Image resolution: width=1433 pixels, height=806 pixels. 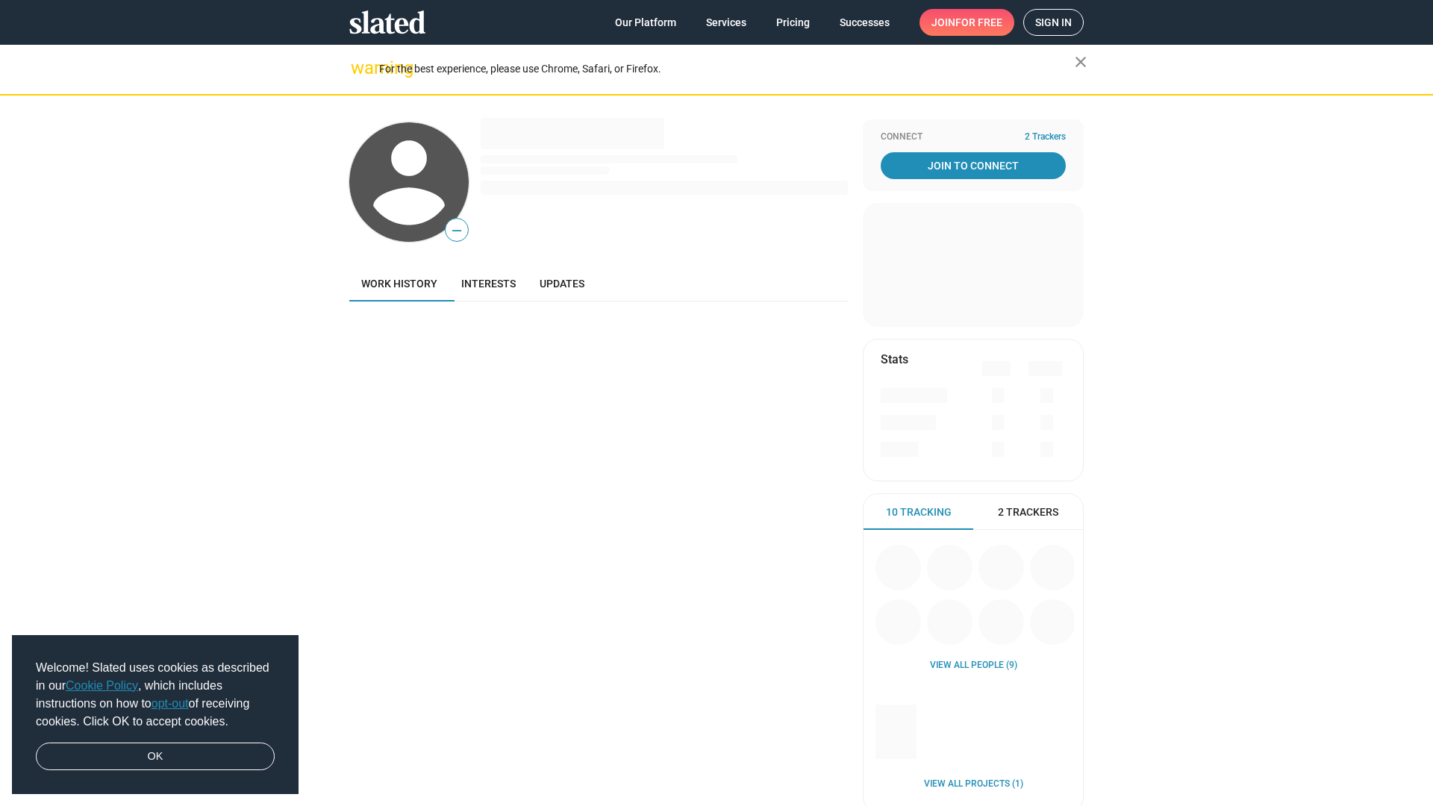 I want to click on span: Welcome! Slated uses cookies as described in our , which includes instructions on how to of recei..., so click(x=155, y=695).